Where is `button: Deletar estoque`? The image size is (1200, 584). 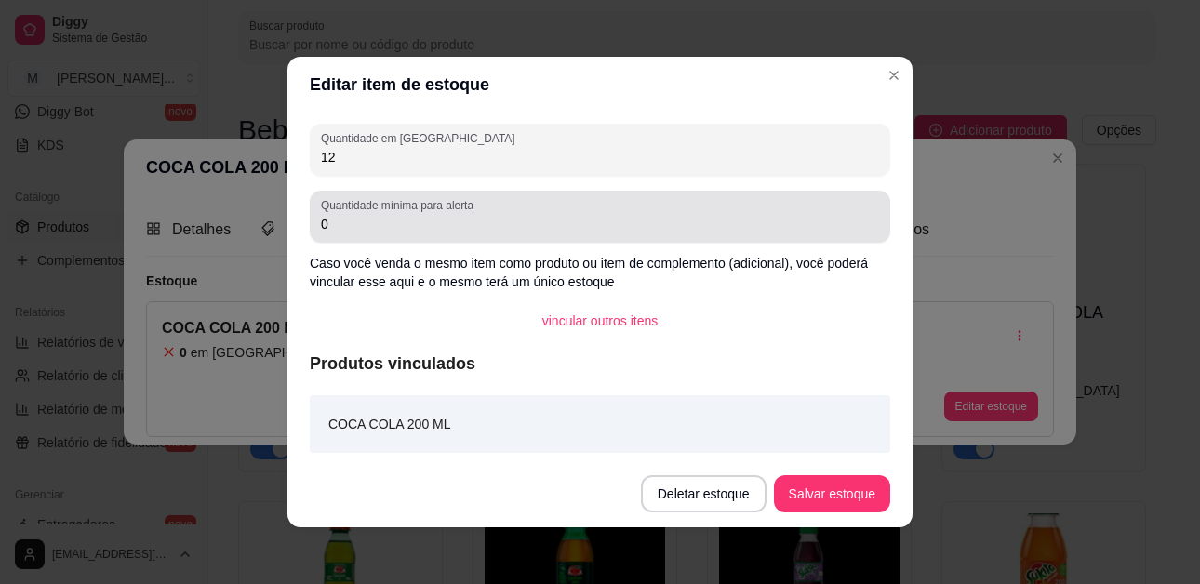 button: Deletar estoque is located at coordinates (703, 494).